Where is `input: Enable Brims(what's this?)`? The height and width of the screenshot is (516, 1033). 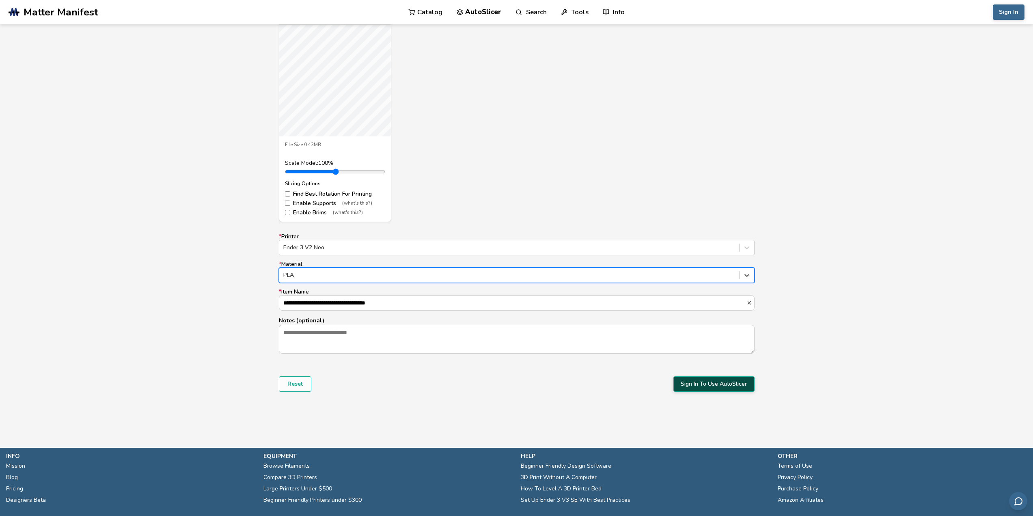 input: Enable Brims(what's this?) is located at coordinates (287, 212).